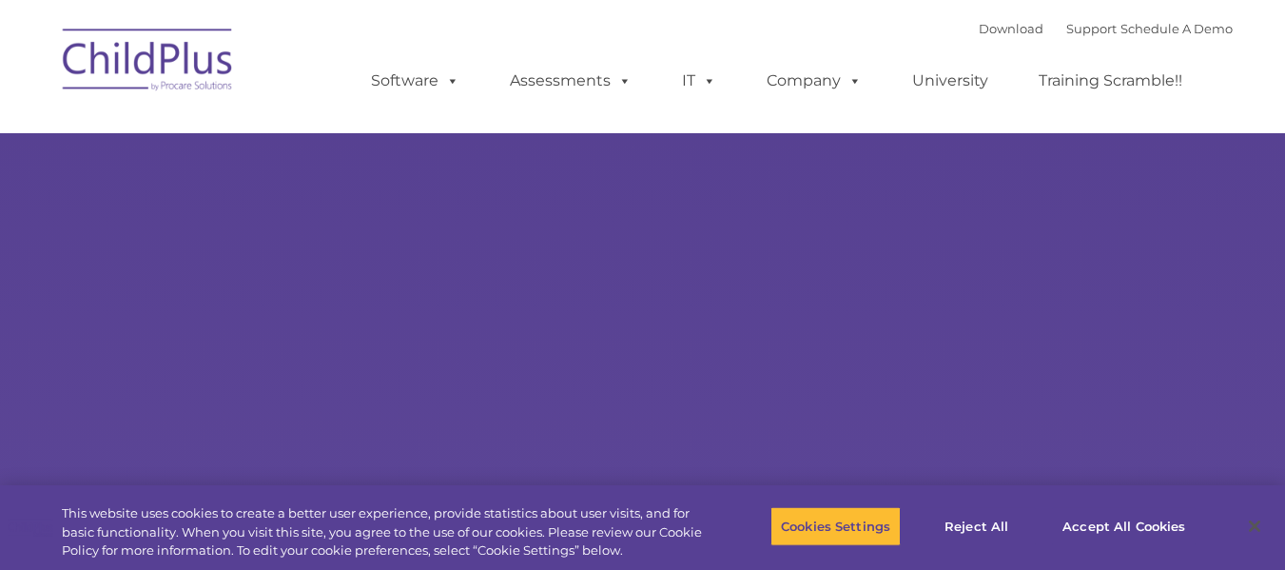 This screenshot has height=570, width=1285. Describe the element at coordinates (1110, 81) in the screenshot. I see `a: Training Scramble!!` at that location.